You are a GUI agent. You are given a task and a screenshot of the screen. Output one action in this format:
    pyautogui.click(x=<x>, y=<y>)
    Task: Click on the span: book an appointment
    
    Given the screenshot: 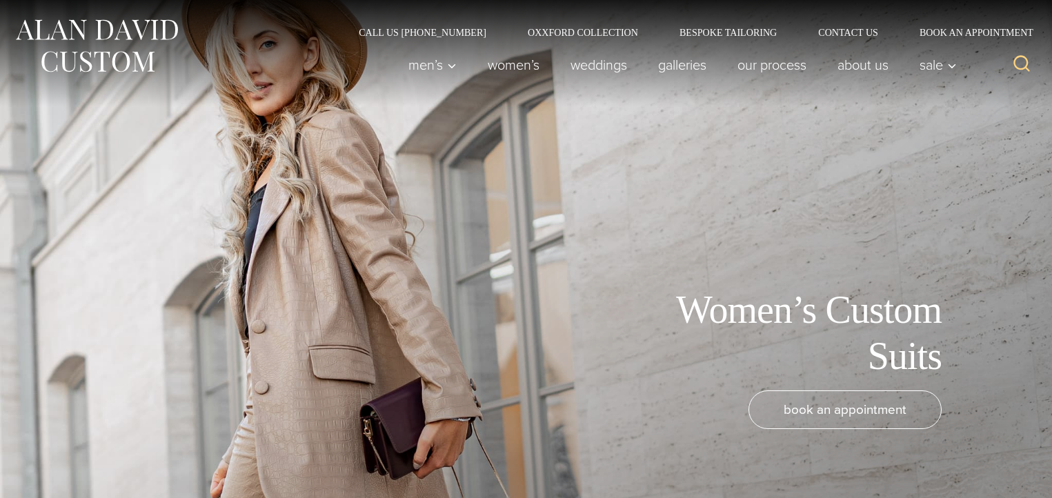 What is the action you would take?
    pyautogui.click(x=845, y=409)
    